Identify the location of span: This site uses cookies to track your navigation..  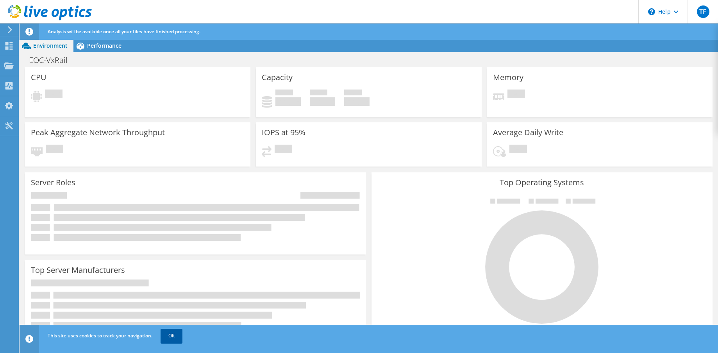
(100, 335).